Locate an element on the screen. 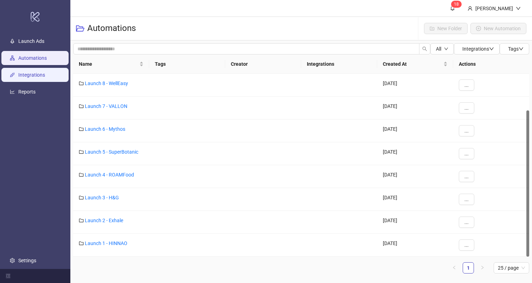 Image resolution: width=532 pixels, height=283 pixels. span: right is located at coordinates (482, 268).